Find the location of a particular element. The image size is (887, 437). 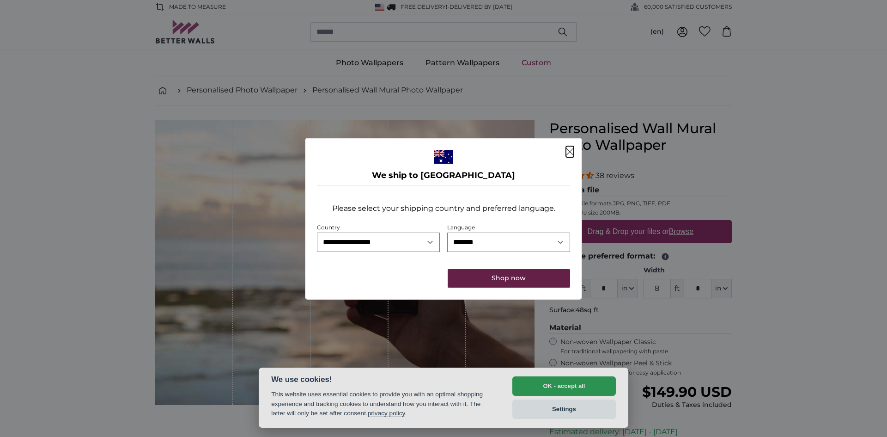

label: Language is located at coordinates (461, 227).